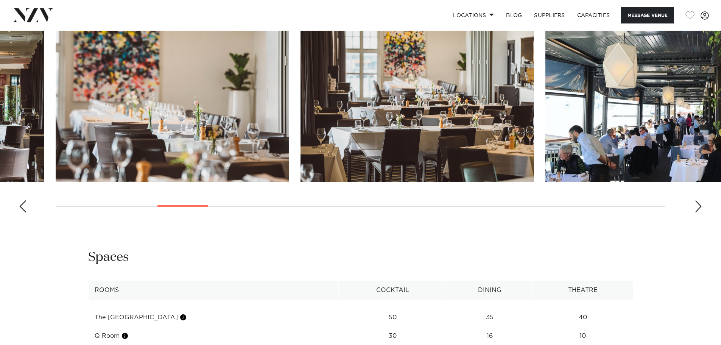 The image size is (721, 345). What do you see at coordinates (393, 317) in the screenshot?
I see `td: 50` at bounding box center [393, 317].